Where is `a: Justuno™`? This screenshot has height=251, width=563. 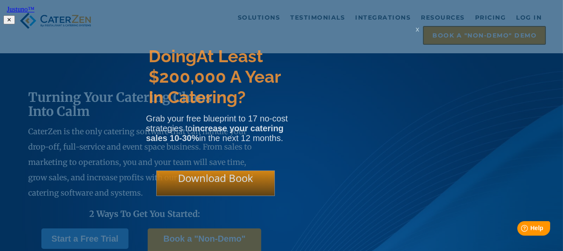 a: Justuno™ is located at coordinates (24, 9).